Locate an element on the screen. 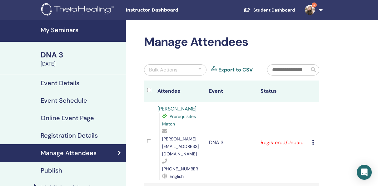 The image size is (378, 186). h4: Manage Attendees is located at coordinates (68, 153).